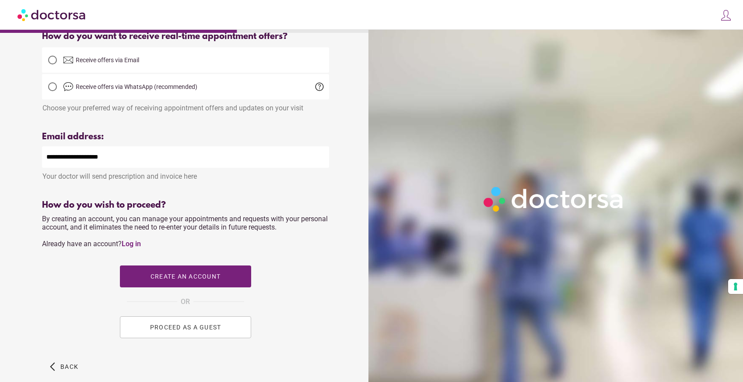 The height and width of the screenshot is (382, 743). What do you see at coordinates (185, 276) in the screenshot?
I see `span: Create an account` at bounding box center [185, 276].